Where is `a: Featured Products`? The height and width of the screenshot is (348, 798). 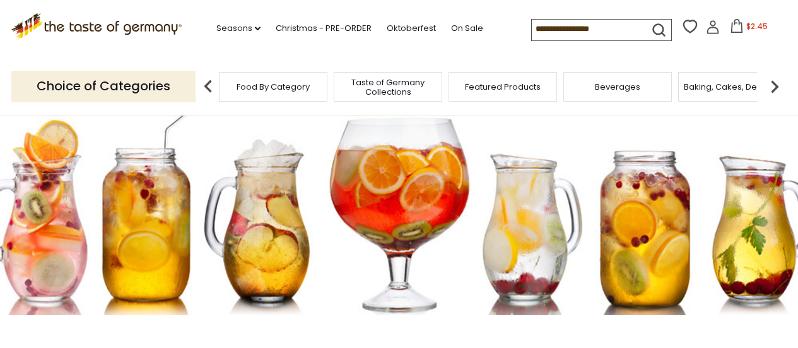
a: Featured Products is located at coordinates (503, 86).